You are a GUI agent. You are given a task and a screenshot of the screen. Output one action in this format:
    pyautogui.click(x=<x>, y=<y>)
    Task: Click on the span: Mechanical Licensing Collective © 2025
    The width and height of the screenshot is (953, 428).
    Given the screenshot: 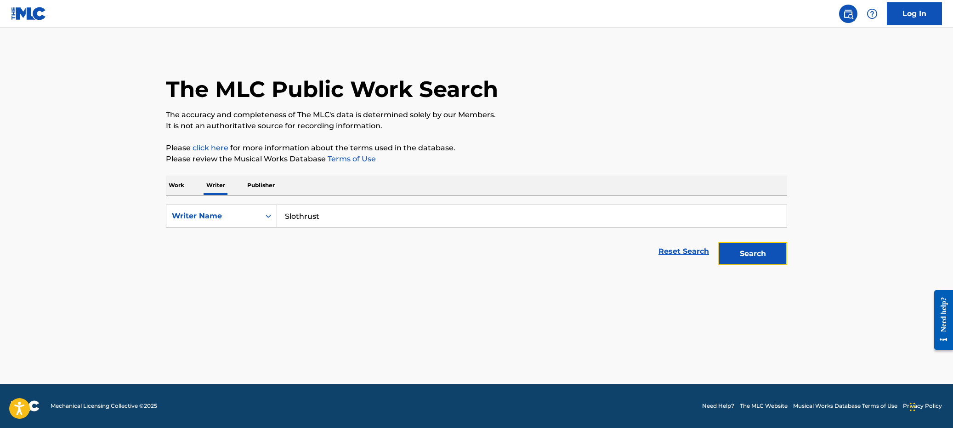 What is the action you would take?
    pyautogui.click(x=104, y=406)
    